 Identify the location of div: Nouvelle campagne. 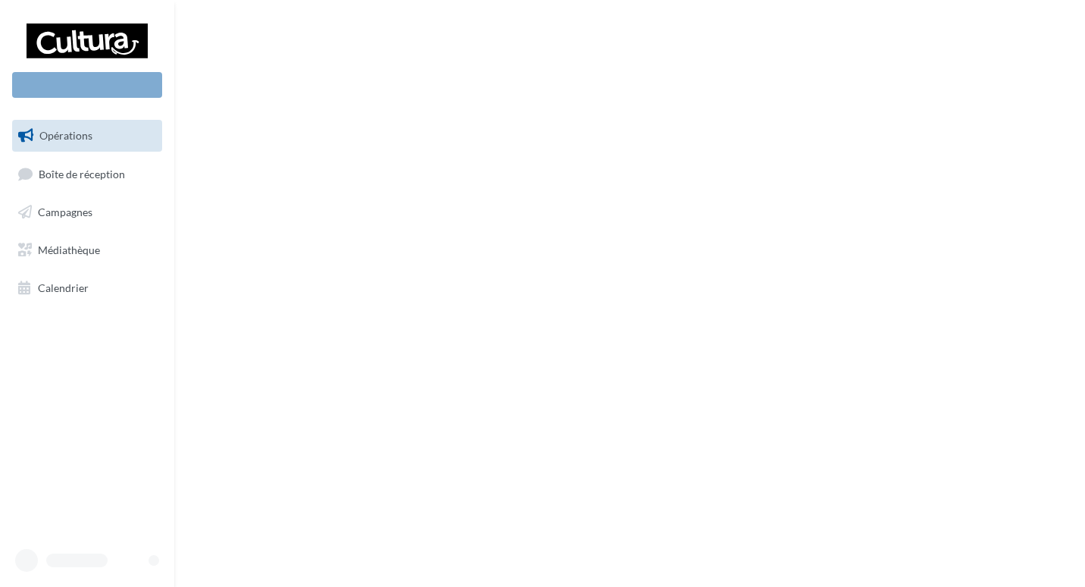
(87, 85).